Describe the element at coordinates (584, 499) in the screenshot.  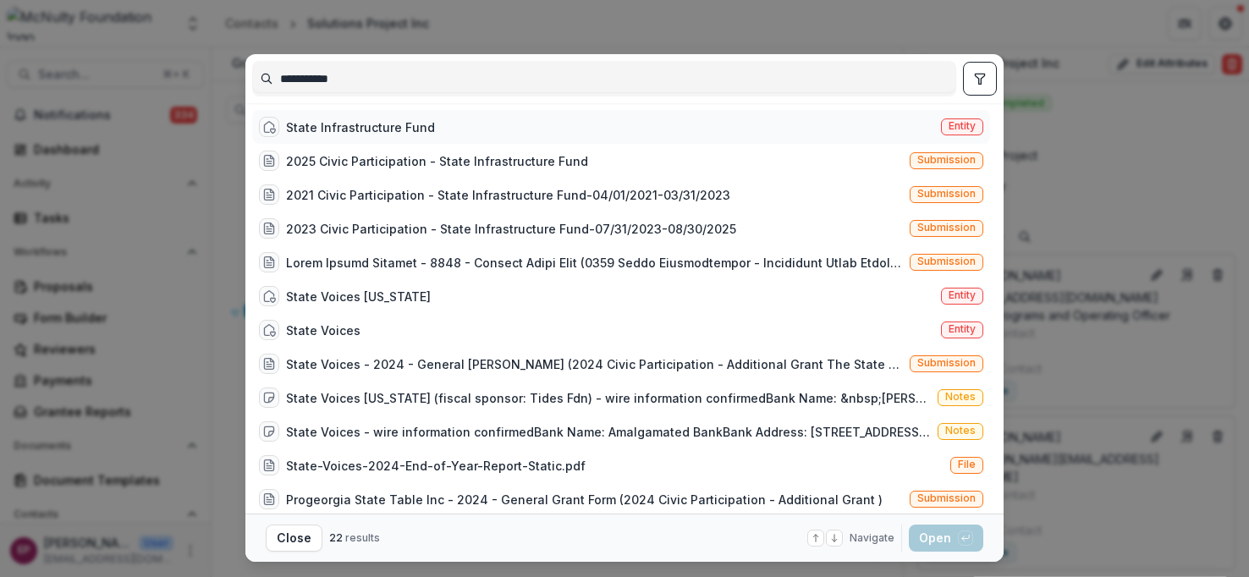
I see `div: Progeorgia State Table Inc - 2024 - General Grant Form (2024 Civic Participation - Additional Gra...` at that location.